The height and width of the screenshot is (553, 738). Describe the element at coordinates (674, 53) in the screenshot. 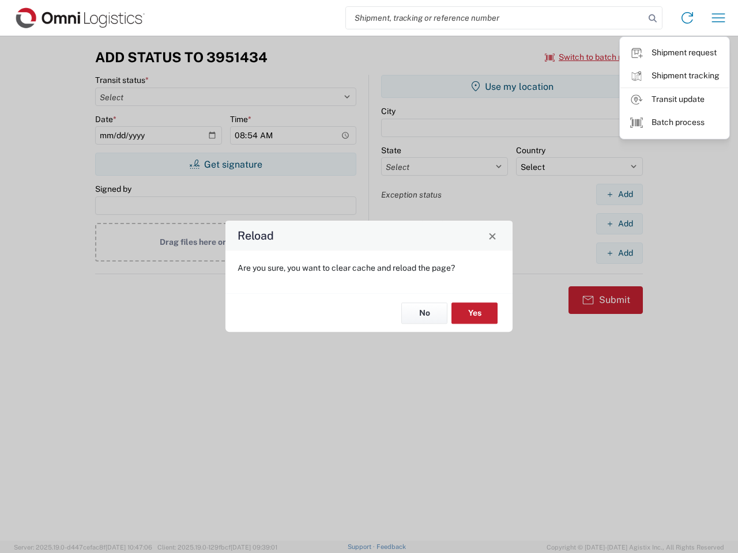

I see `a: Shipment request` at that location.